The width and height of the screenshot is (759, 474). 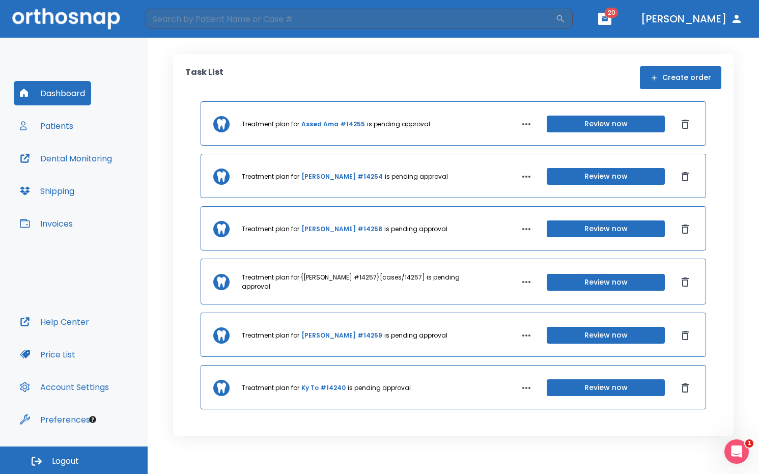 I want to click on span: Logout, so click(x=65, y=461).